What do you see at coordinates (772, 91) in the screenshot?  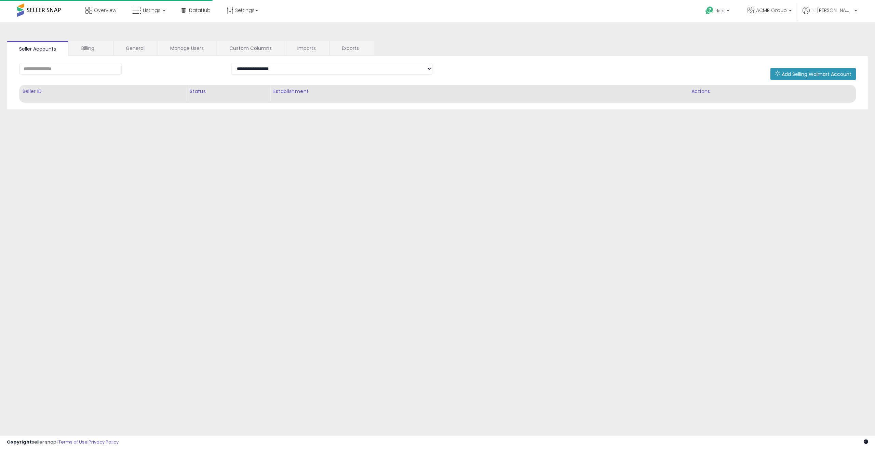 I see `div: Actions` at bounding box center [772, 91].